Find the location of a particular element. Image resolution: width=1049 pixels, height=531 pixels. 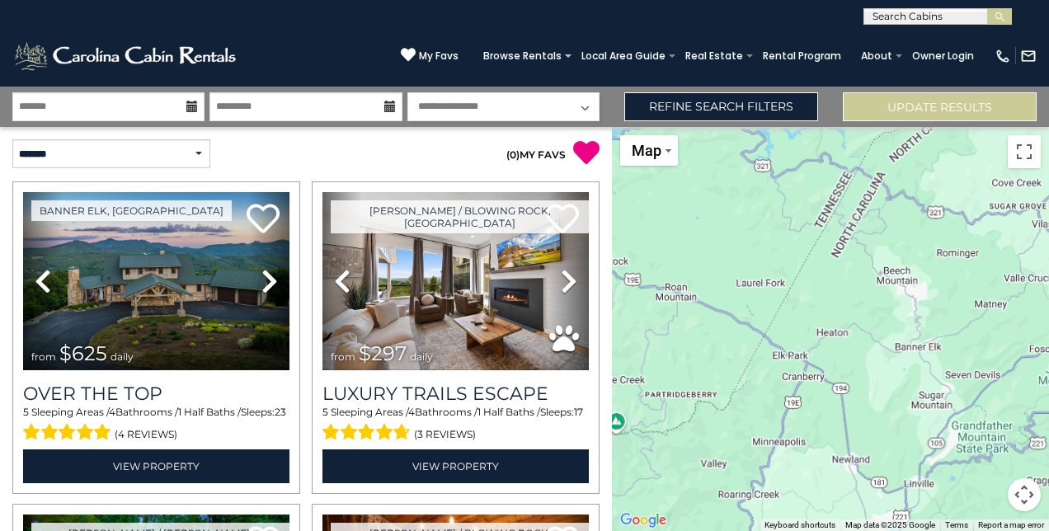

a: My Favs is located at coordinates (430, 55).